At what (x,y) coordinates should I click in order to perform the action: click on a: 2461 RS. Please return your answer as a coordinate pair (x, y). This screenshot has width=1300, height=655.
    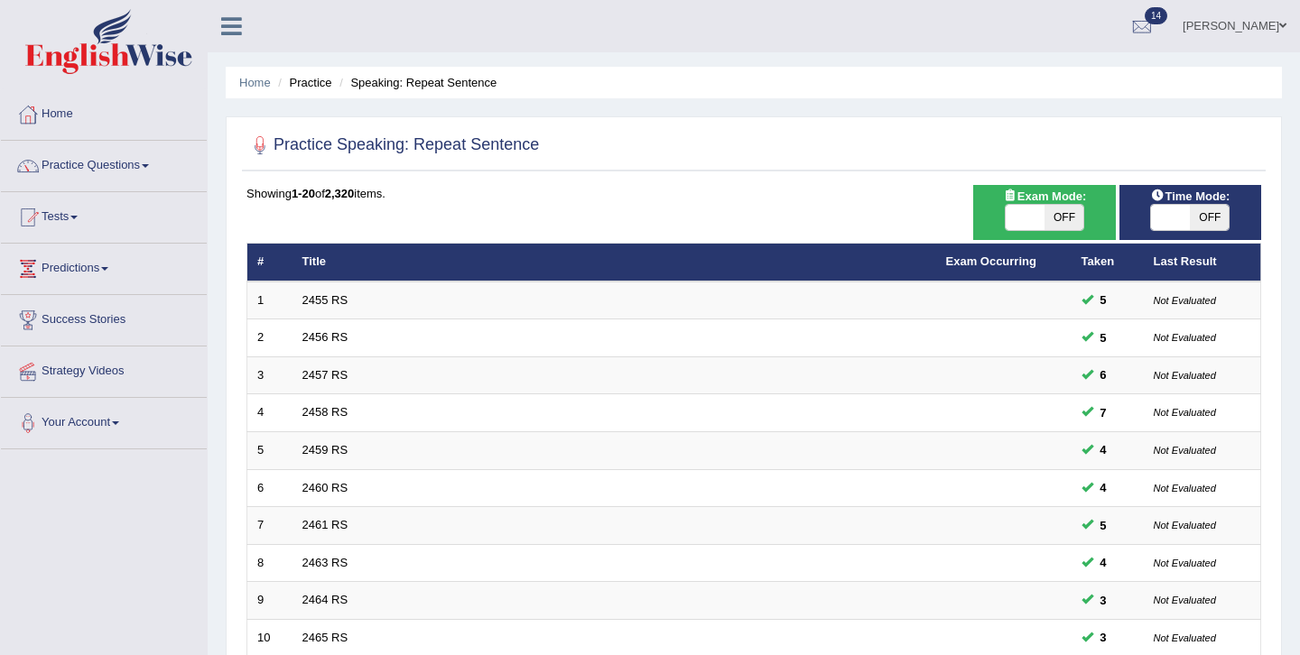
    Looking at the image, I should click on (325, 524).